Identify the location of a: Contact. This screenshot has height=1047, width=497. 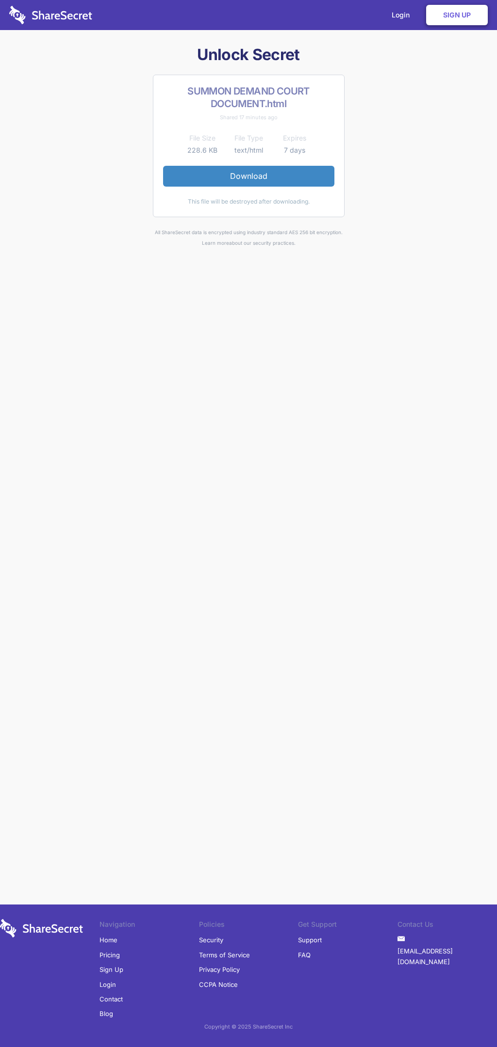
(111, 999).